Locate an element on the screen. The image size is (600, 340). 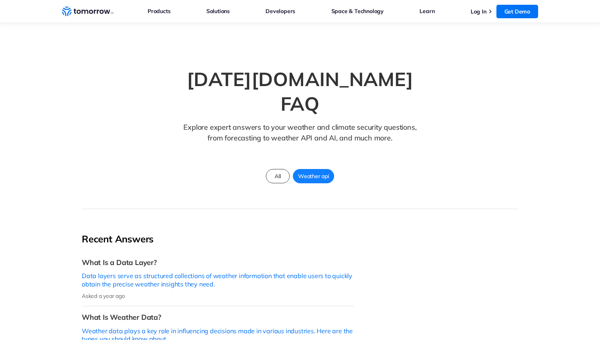
a: Learn is located at coordinates (427, 11).